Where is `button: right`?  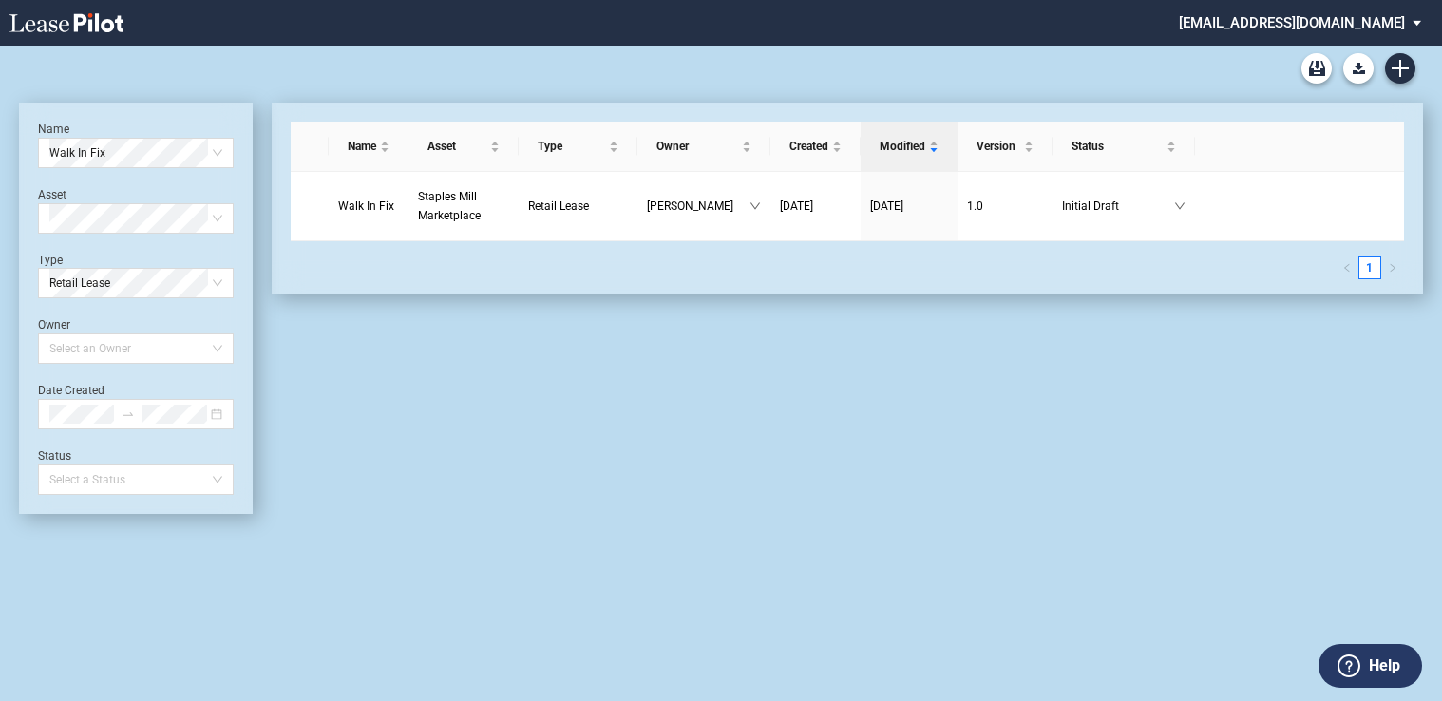
button: right is located at coordinates (1393, 268).